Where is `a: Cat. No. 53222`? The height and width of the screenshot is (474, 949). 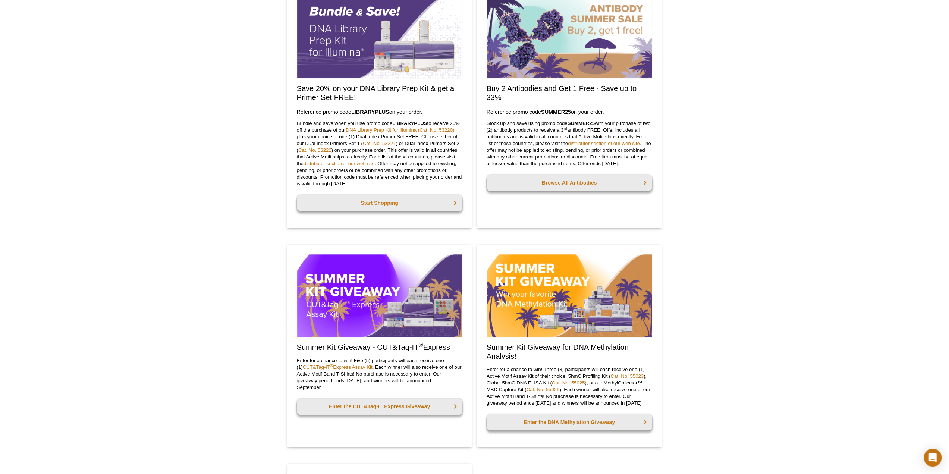 a: Cat. No. 53222 is located at coordinates (315, 150).